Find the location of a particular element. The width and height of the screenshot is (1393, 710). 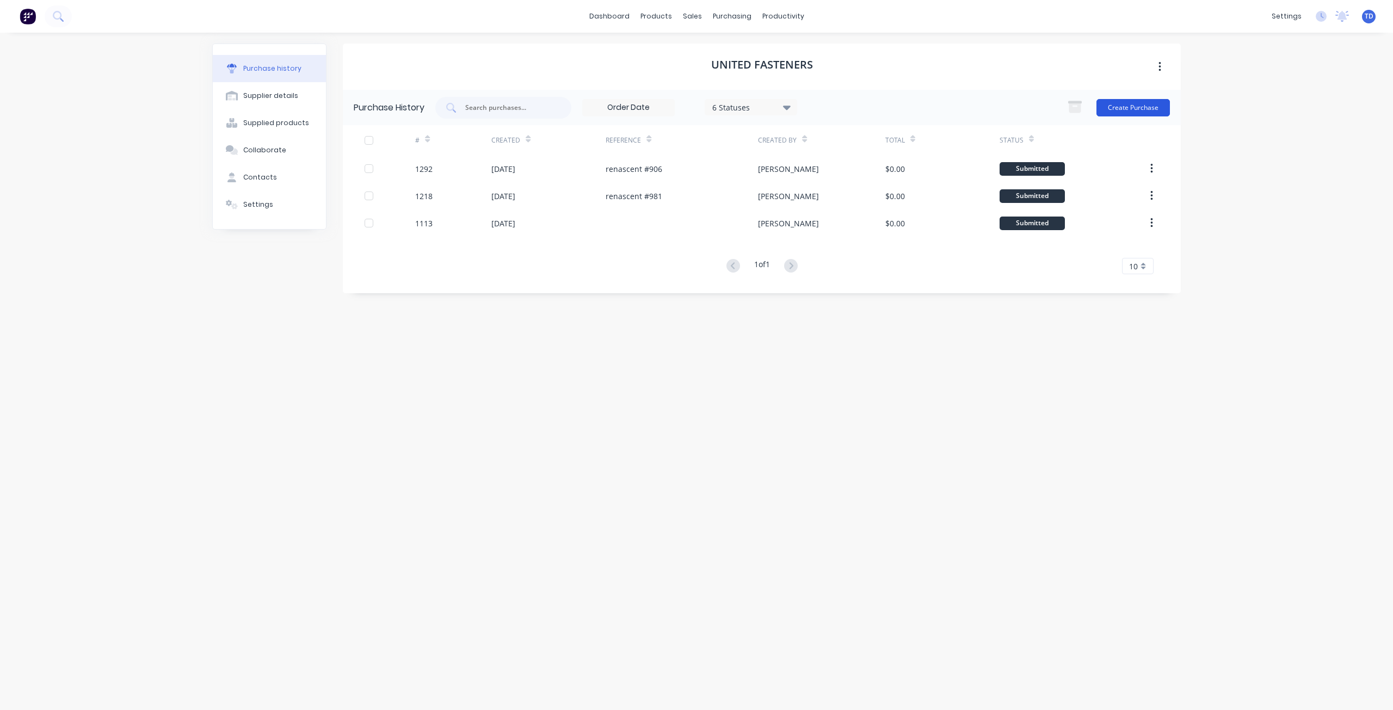

button: Create Purchase is located at coordinates (1133, 108).